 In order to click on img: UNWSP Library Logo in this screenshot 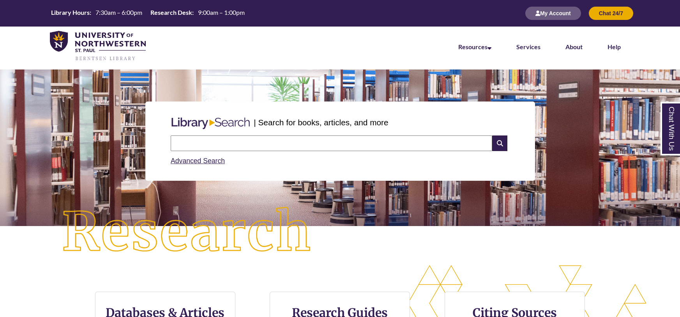, I will do `click(98, 46)`.